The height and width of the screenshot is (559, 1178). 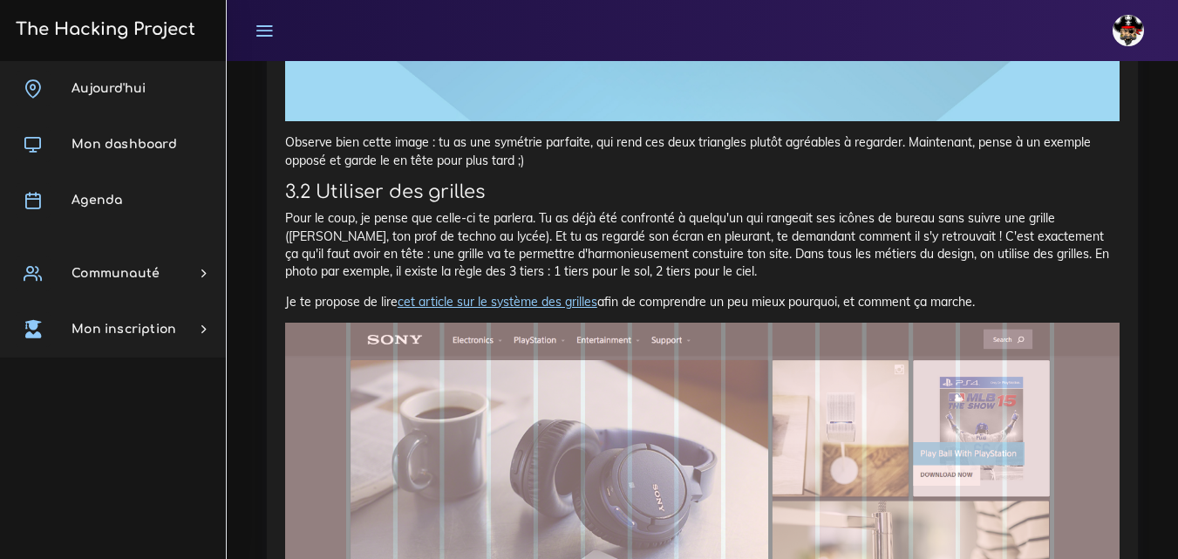 What do you see at coordinates (497, 302) in the screenshot?
I see `a: cet article sur le système des grilles` at bounding box center [497, 302].